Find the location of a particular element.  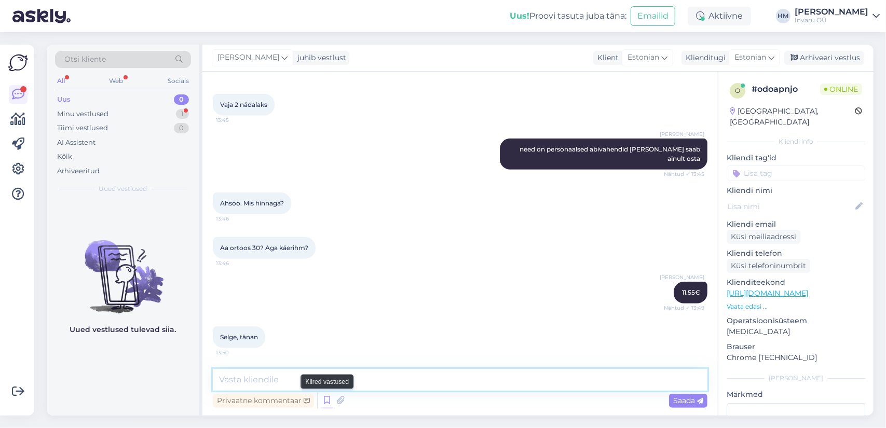

div: Klienditugi is located at coordinates (703, 58).